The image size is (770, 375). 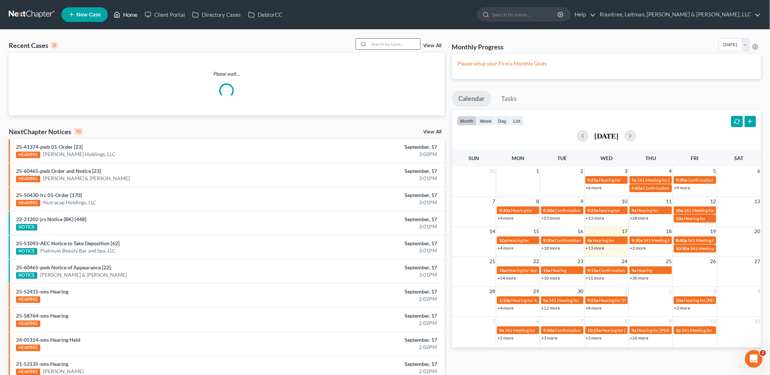 I want to click on span: Sun, so click(x=474, y=158).